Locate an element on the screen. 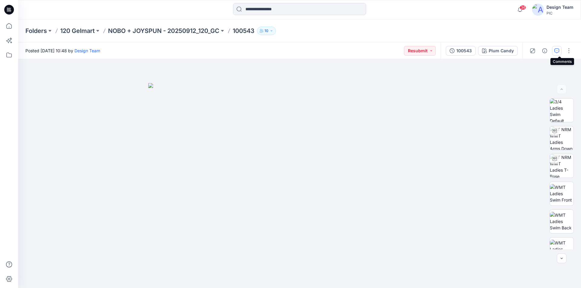 Image resolution: width=581 pixels, height=288 pixels. p: 120 Gelmart is located at coordinates (77, 31).